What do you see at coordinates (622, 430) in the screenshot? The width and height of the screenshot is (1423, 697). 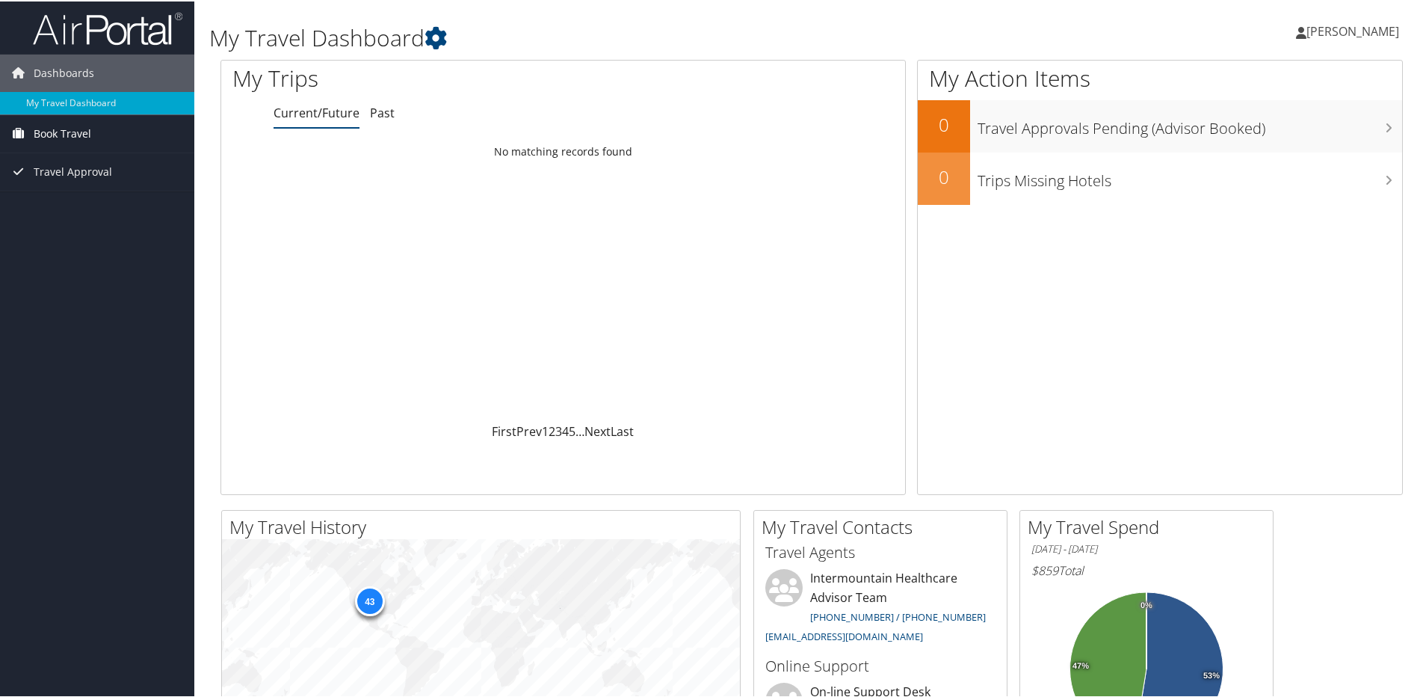 I see `a: Last` at bounding box center [622, 430].